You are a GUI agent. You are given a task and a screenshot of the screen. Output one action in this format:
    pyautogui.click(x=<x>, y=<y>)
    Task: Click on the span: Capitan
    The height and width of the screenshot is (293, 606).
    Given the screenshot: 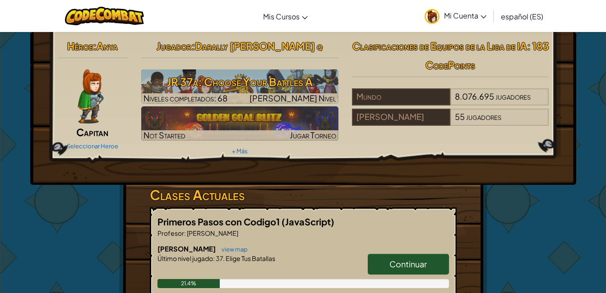 What is the action you would take?
    pyautogui.click(x=92, y=132)
    